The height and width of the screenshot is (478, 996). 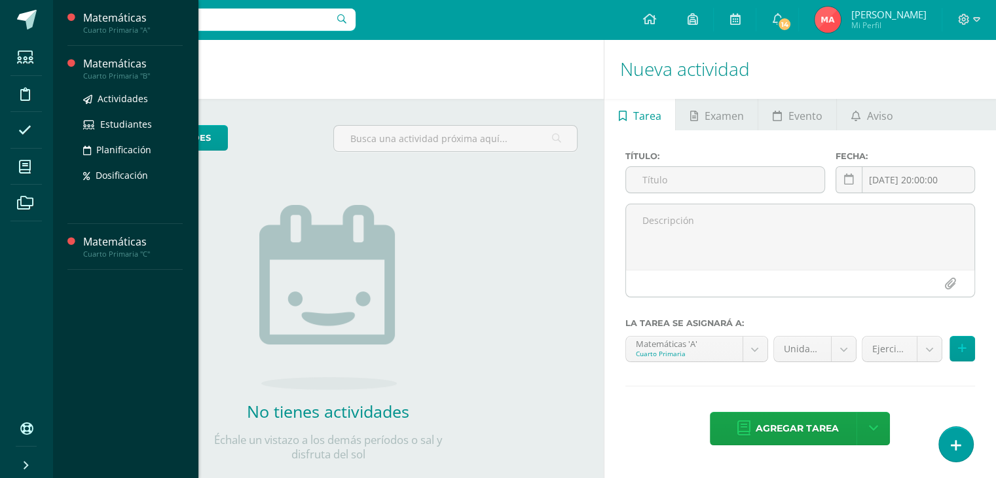 What do you see at coordinates (902, 349) in the screenshot?
I see `a: Ejercicios (25.0%)` at bounding box center [902, 349].